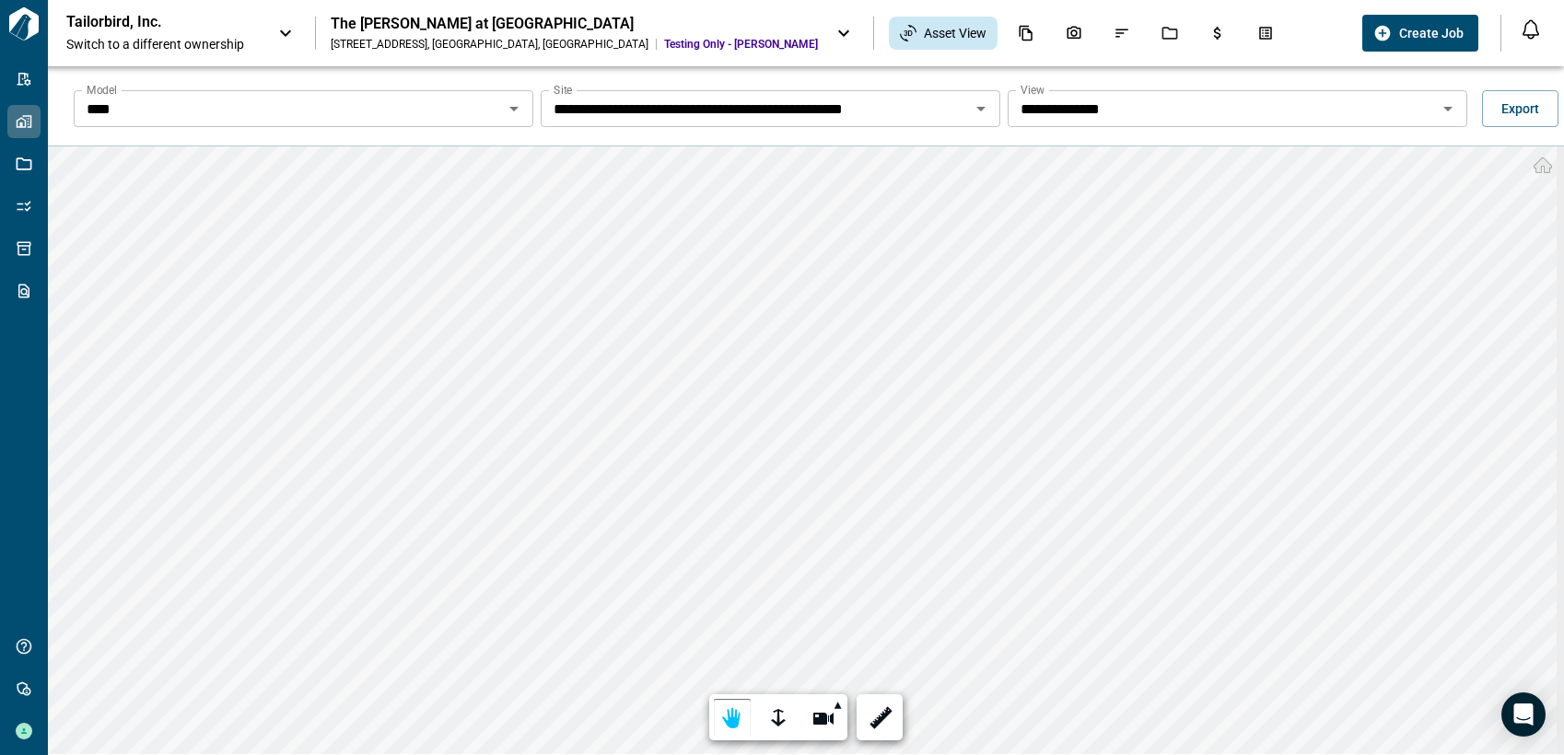 The height and width of the screenshot is (755, 1564). Describe the element at coordinates (1519, 109) in the screenshot. I see `button: Export` at that location.